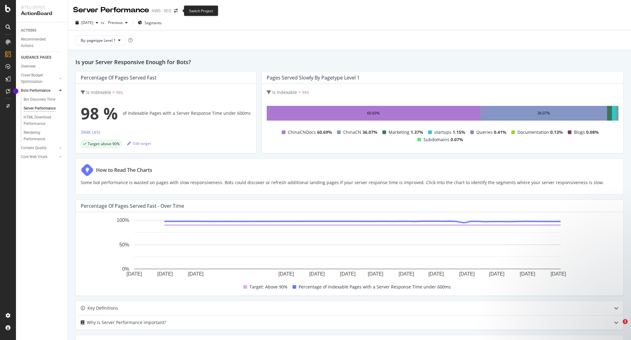 This screenshot has width=631, height=340. What do you see at coordinates (459, 132) in the screenshot?
I see `span: 1.15%` at bounding box center [459, 132].